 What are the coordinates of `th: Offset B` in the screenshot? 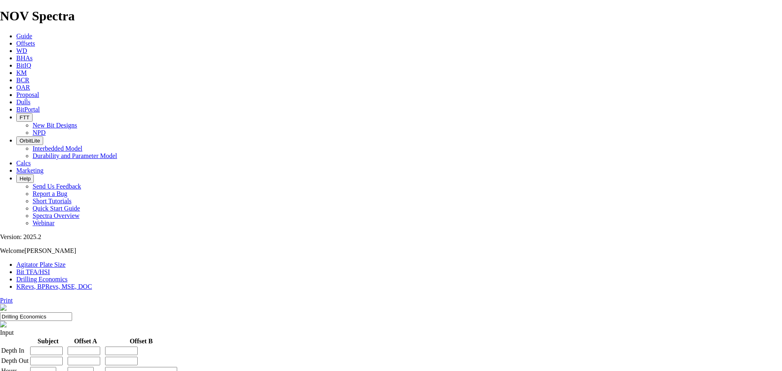 It's located at (141, 341).